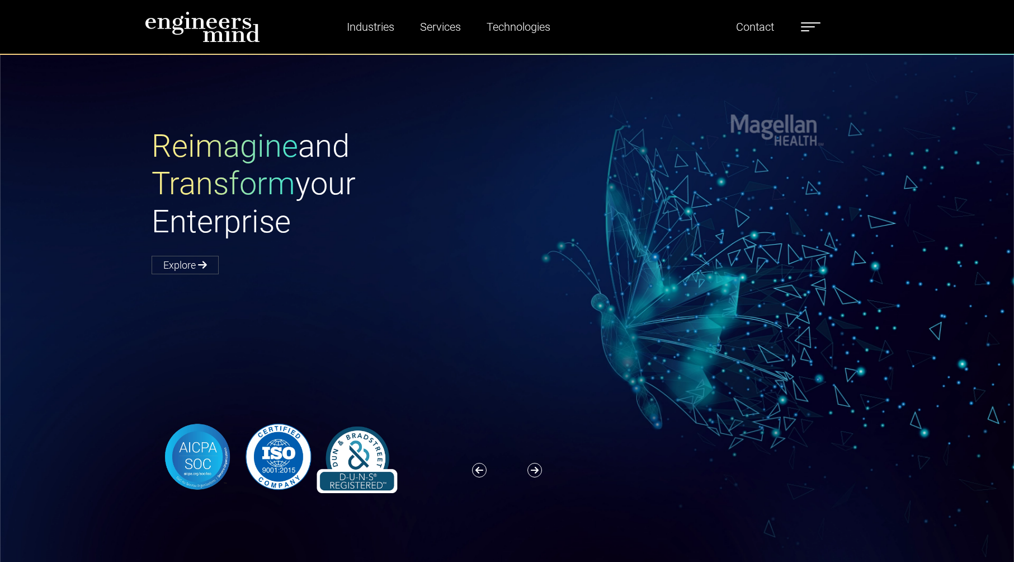 This screenshot has height=562, width=1014. Describe the element at coordinates (223, 183) in the screenshot. I see `span: Transform` at that location.